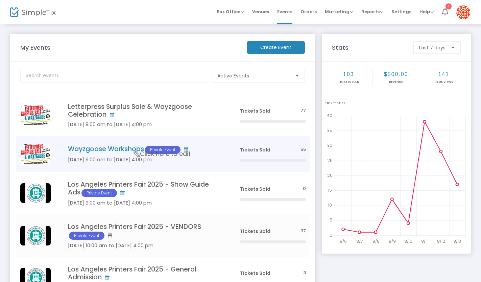 This screenshot has width=481, height=282. Describe the element at coordinates (284, 11) in the screenshot. I see `span: Events` at that location.